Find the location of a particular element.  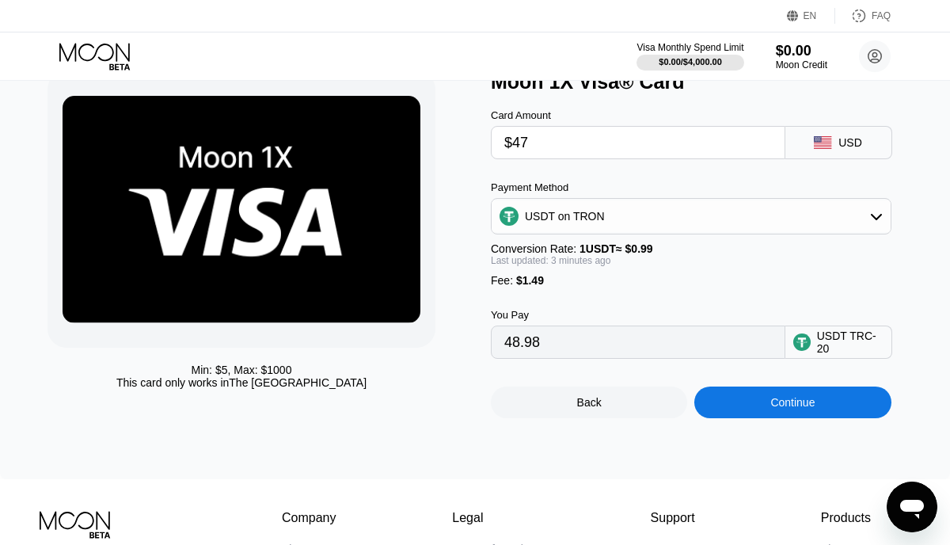

div: Company is located at coordinates (309, 518).